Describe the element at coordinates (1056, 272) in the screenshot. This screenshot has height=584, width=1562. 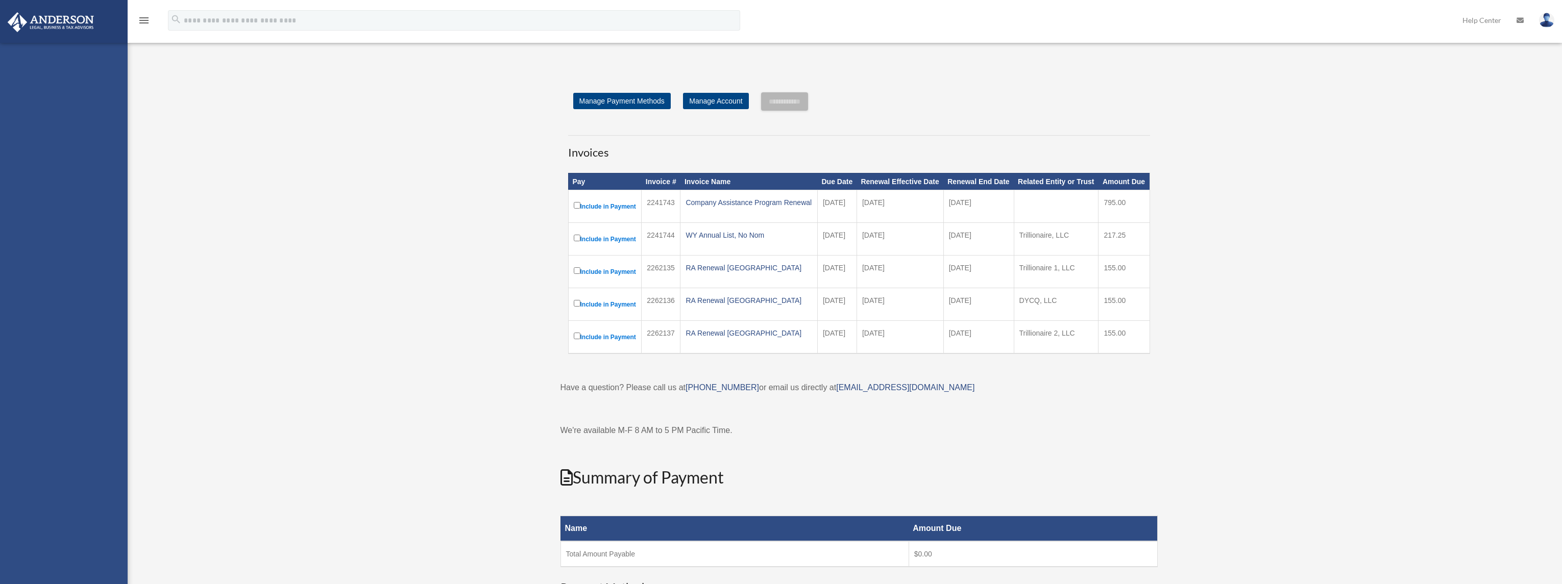
I see `td: Trillionaire 1, LLC` at that location.